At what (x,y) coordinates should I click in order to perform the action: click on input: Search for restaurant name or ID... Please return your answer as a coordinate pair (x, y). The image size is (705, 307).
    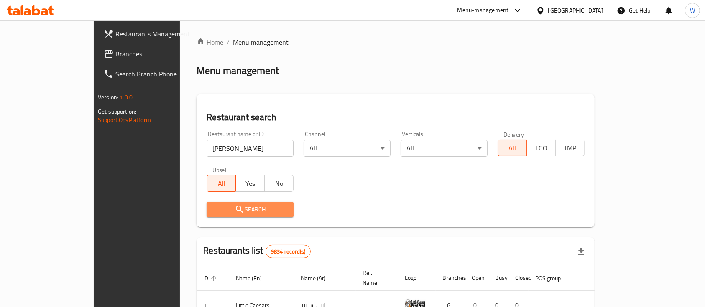
    Looking at the image, I should click on (250, 149).